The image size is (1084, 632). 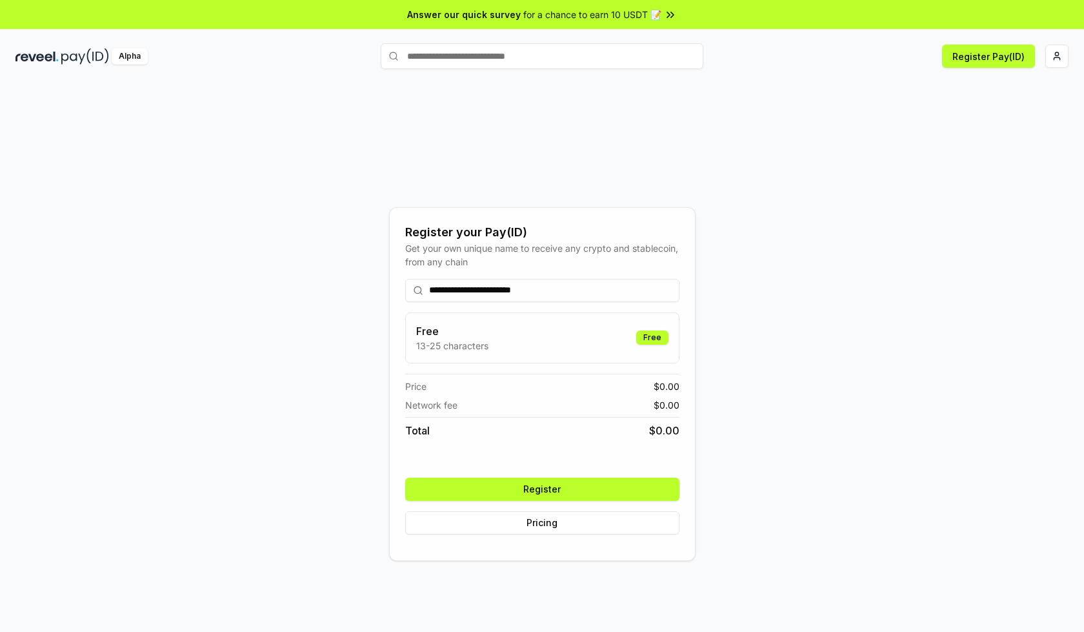 What do you see at coordinates (130, 56) in the screenshot?
I see `div: Alpha` at bounding box center [130, 56].